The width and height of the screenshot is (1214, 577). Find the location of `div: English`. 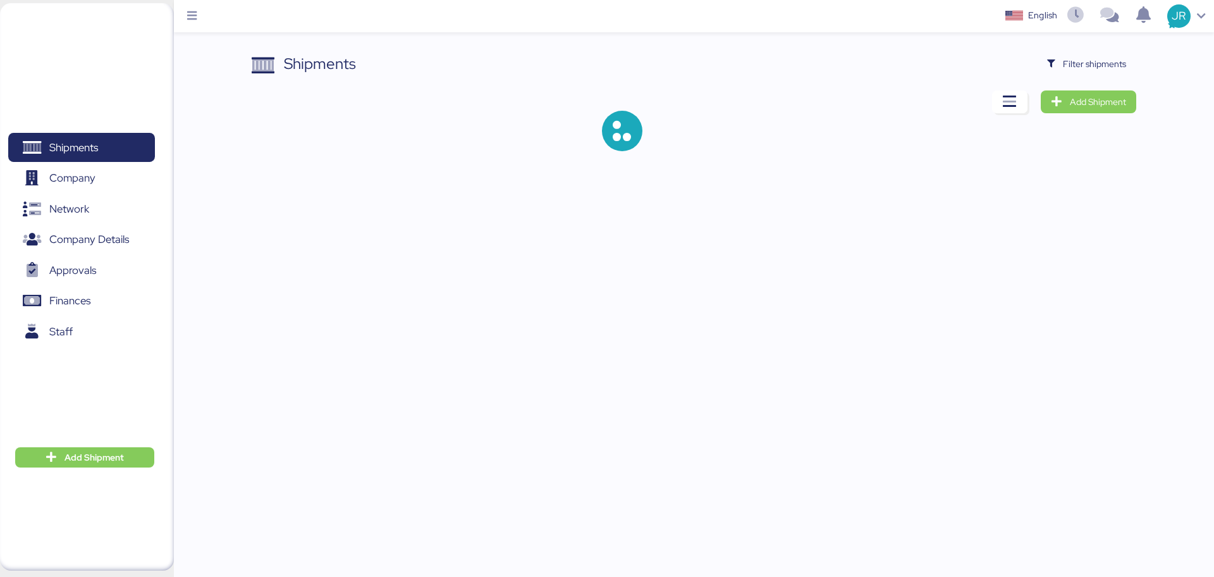

div: English is located at coordinates (1043, 15).